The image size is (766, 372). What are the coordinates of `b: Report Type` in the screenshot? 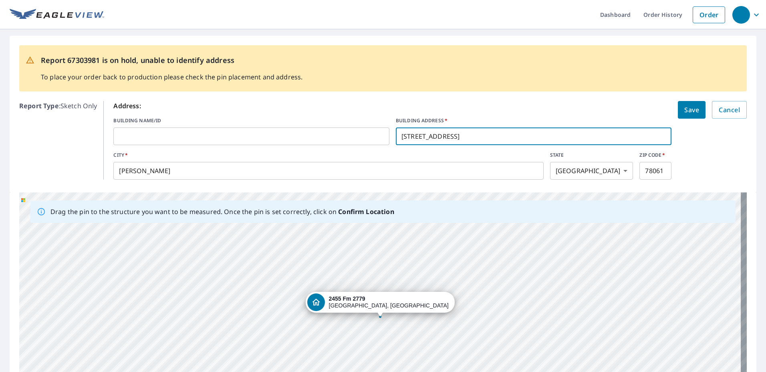 It's located at (39, 106).